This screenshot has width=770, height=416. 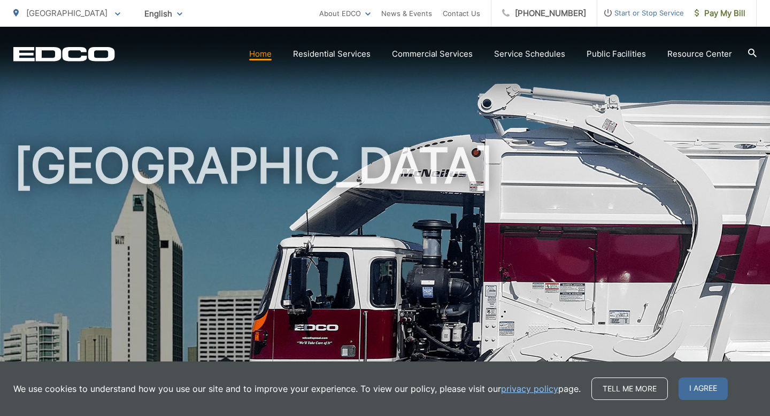 I want to click on a: Residential Services, so click(x=331, y=54).